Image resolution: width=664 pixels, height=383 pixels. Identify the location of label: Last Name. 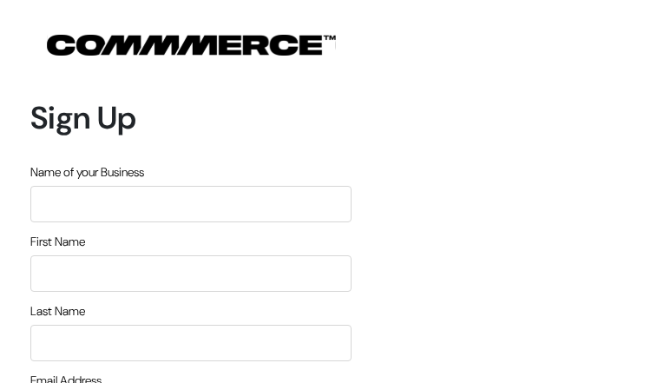
(57, 311).